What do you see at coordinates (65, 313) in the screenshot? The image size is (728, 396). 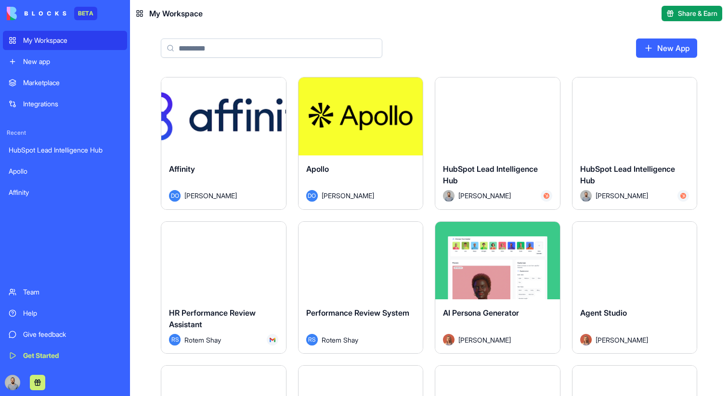 I see `a: Help` at bounding box center [65, 313].